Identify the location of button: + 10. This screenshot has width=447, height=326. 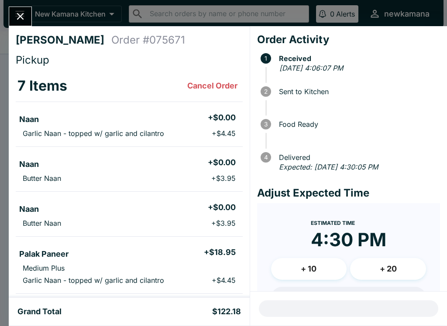
(309, 269).